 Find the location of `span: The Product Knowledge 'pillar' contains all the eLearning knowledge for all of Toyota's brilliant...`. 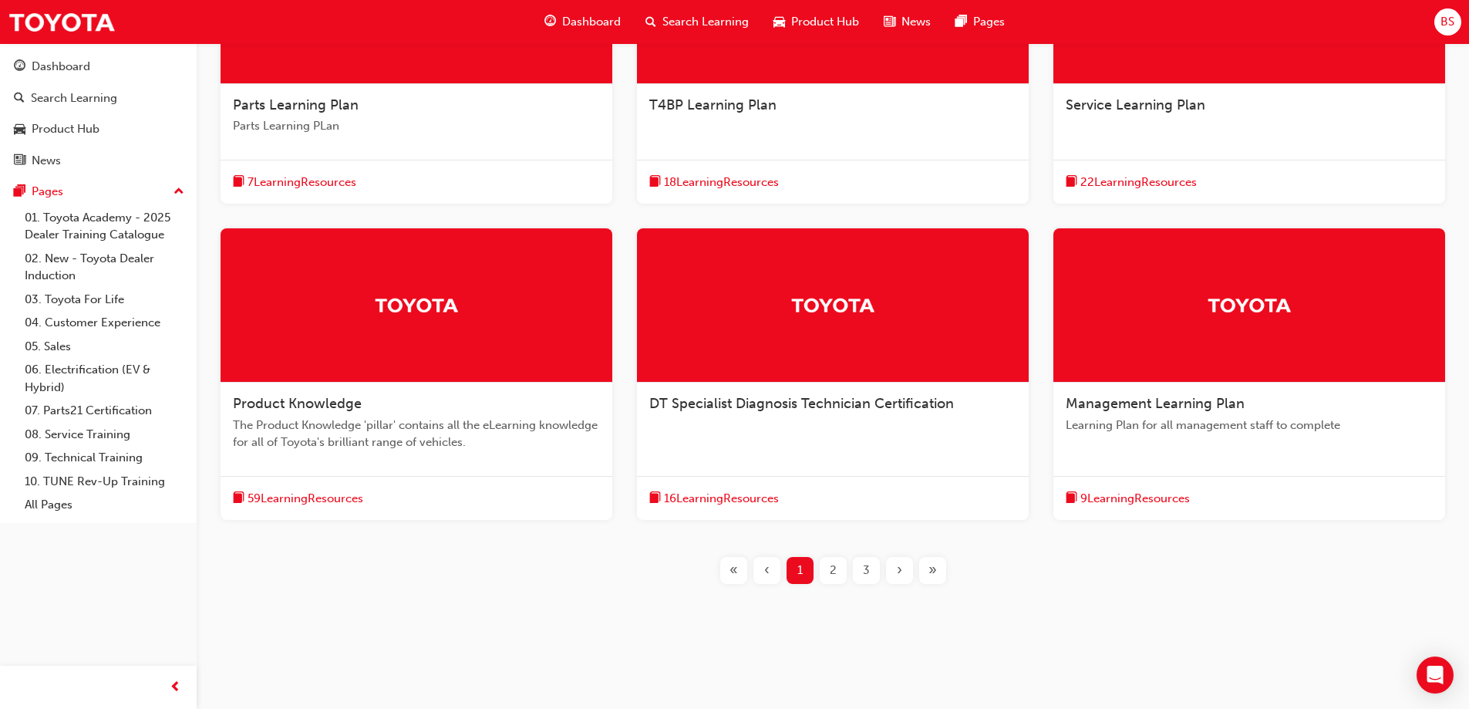

span: The Product Knowledge 'pillar' contains all the eLearning knowledge for all of Toyota's brilliant... is located at coordinates (416, 433).